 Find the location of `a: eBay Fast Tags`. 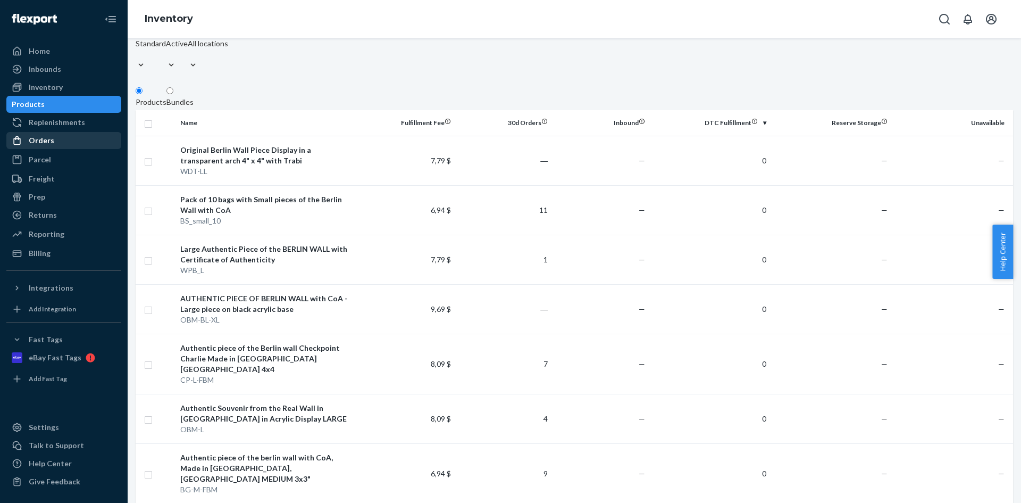

a: eBay Fast Tags is located at coordinates (64, 357).